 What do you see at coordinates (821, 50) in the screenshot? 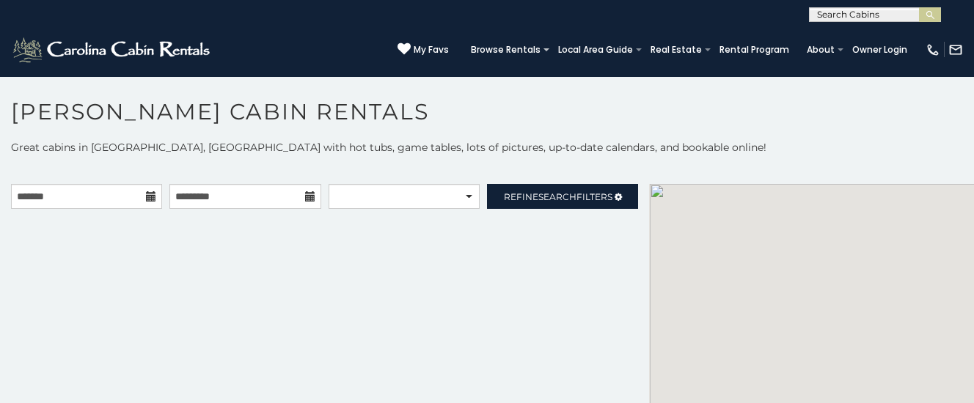
I see `a: About` at bounding box center [821, 50].